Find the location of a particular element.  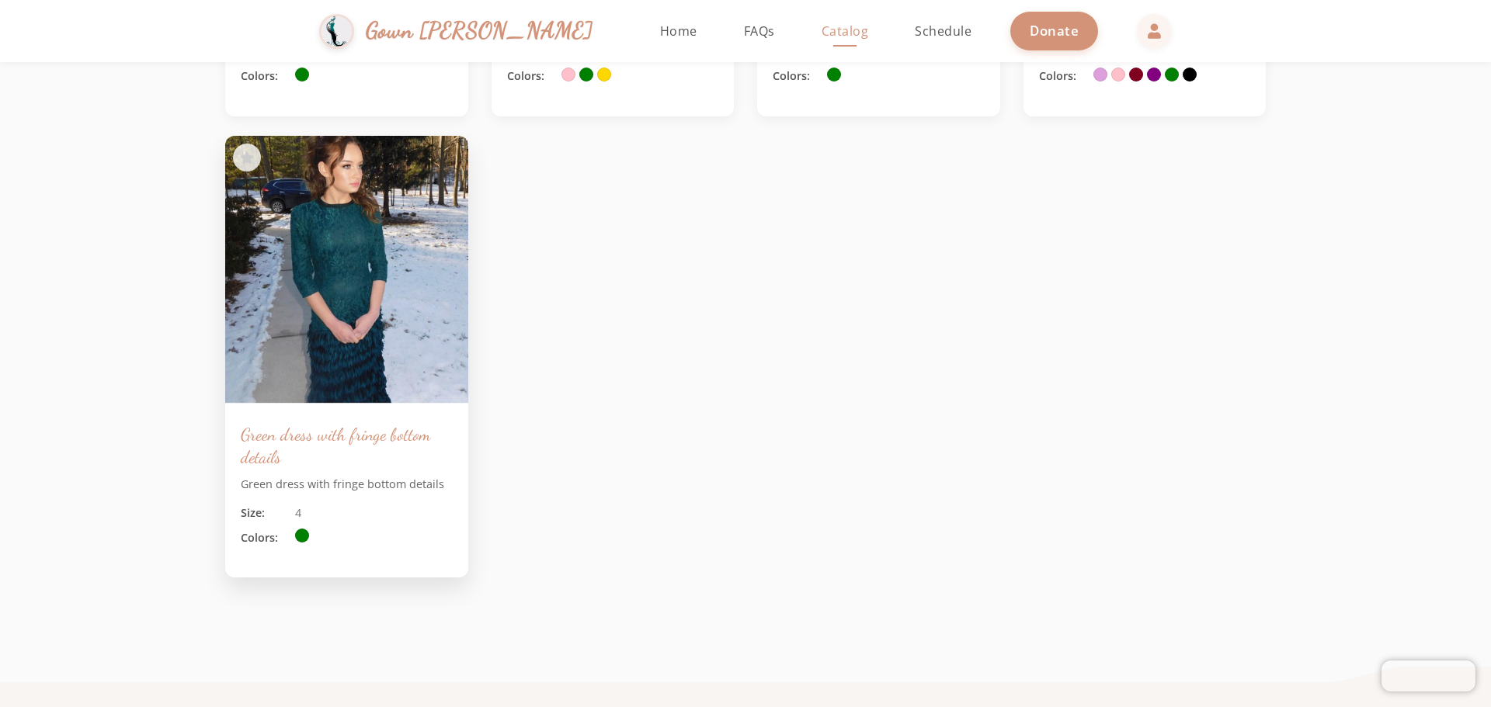

span: Home is located at coordinates (679, 31).